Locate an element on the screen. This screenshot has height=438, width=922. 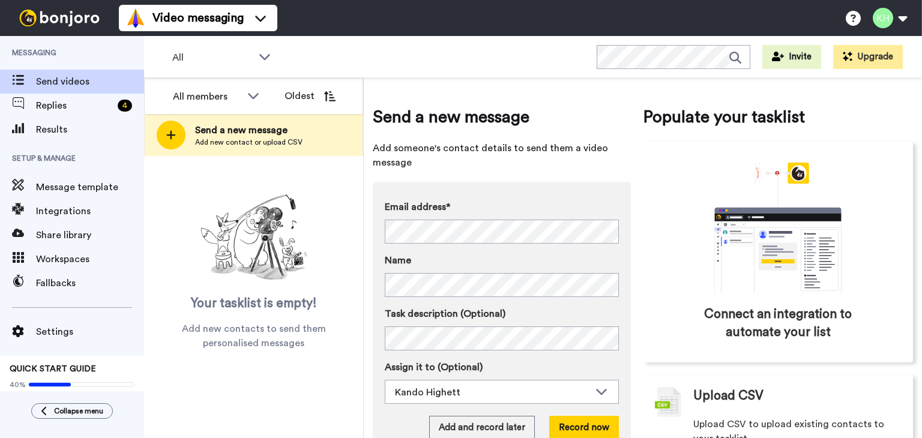
span: Name is located at coordinates (398, 261).